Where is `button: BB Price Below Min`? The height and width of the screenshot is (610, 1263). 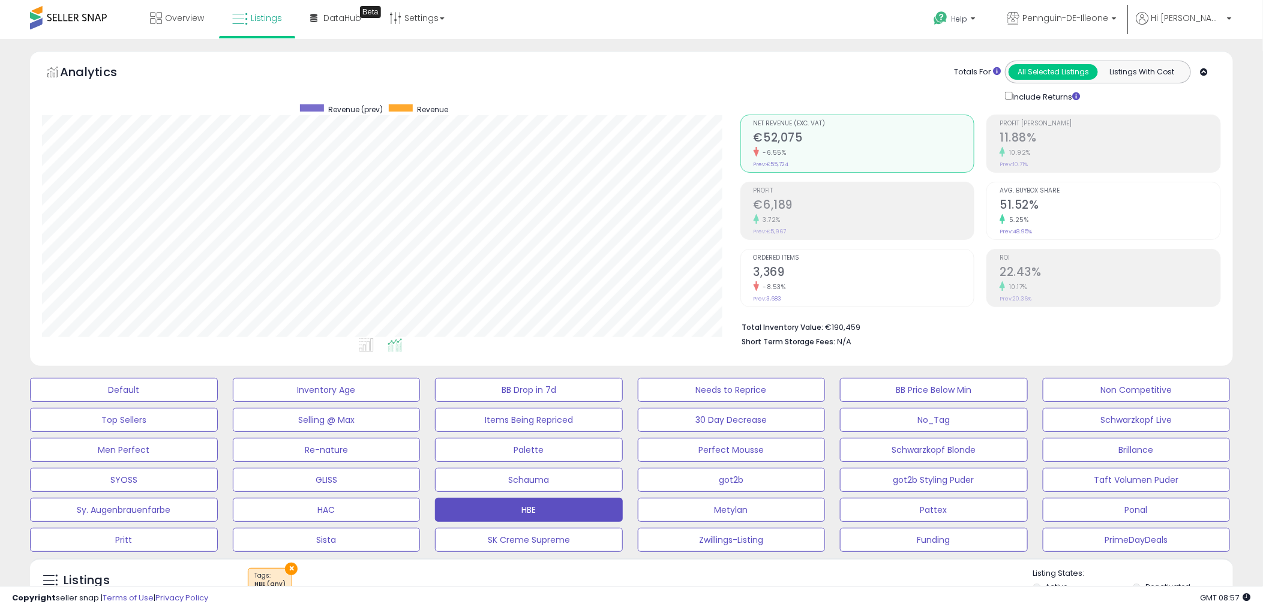 button: BB Price Below Min is located at coordinates (934, 390).